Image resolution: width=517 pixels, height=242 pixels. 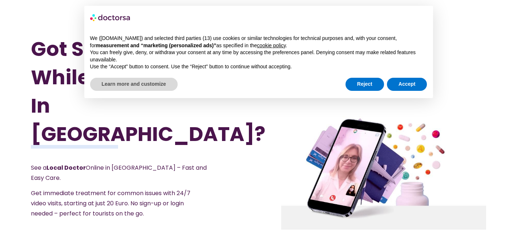 I want to click on button: Learn more and customize, so click(x=134, y=84).